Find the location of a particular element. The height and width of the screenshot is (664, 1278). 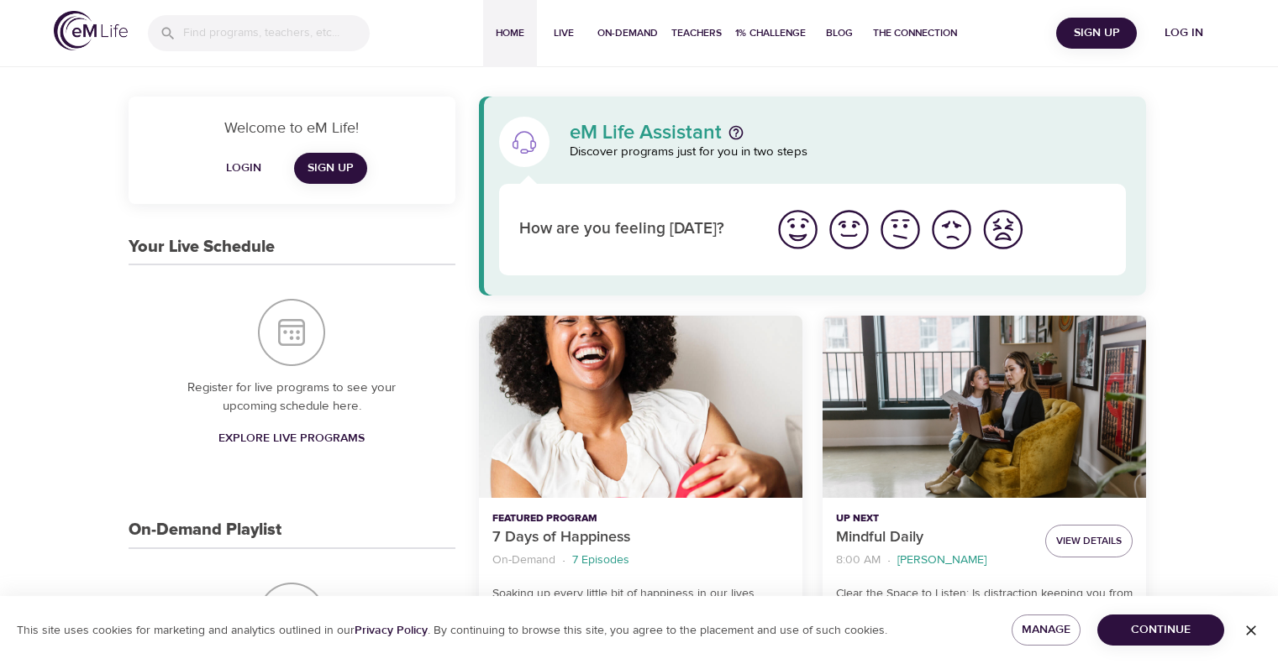

img: Your Live Schedule is located at coordinates (291, 333).